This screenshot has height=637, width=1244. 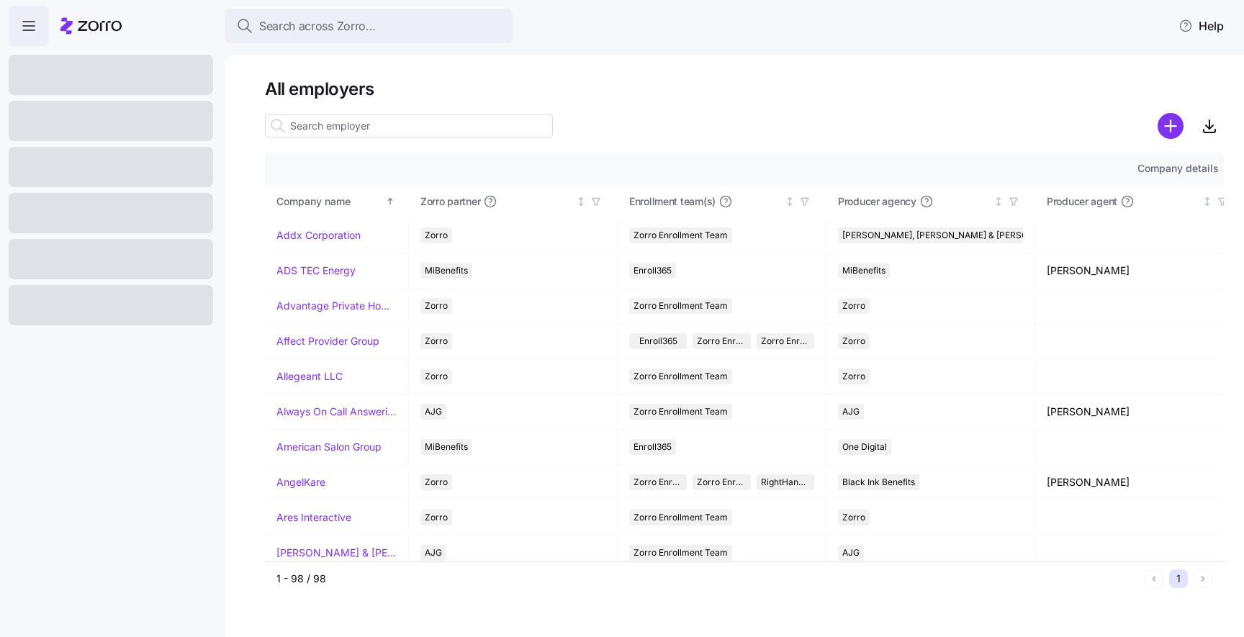 What do you see at coordinates (1154, 579) in the screenshot?
I see `button: Previous page` at bounding box center [1154, 579].